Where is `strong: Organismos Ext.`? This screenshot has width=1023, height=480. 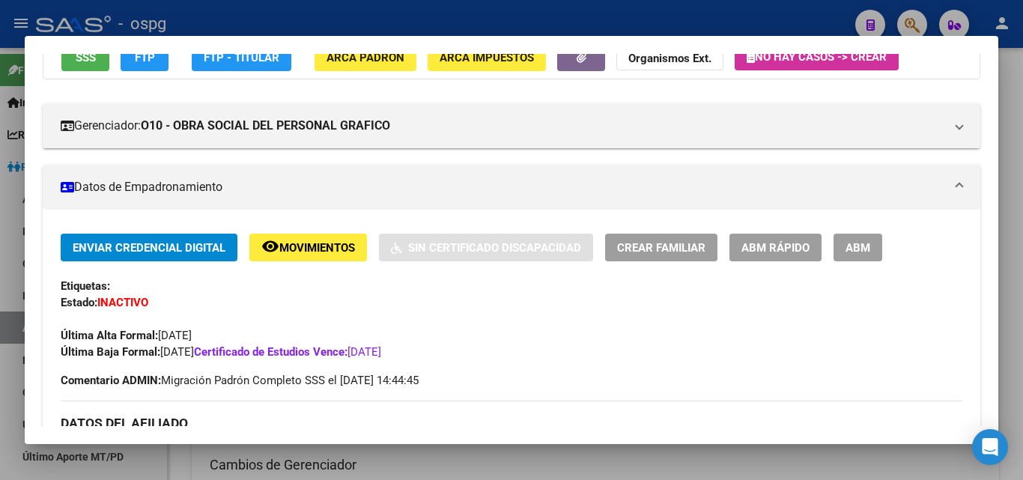 strong: Organismos Ext. is located at coordinates (669, 58).